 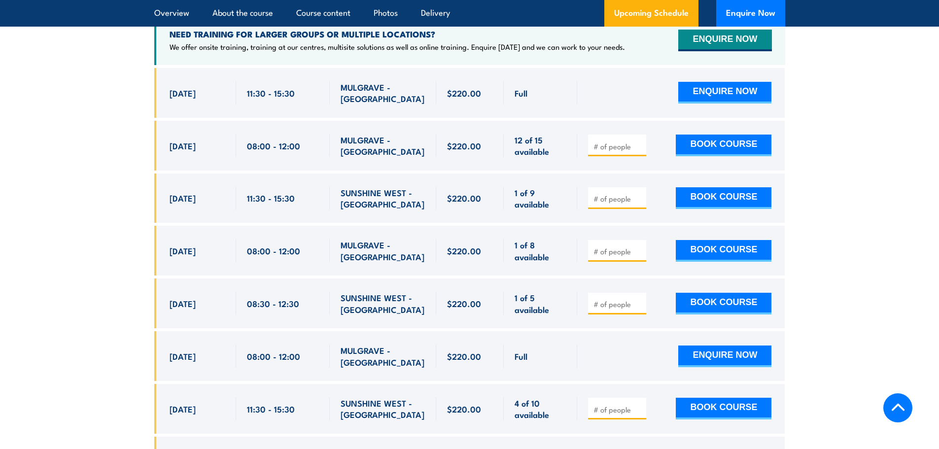 What do you see at coordinates (397, 34) in the screenshot?
I see `h4: NEED TRAINING FOR LARGER GROUPS OR MULTIPLE LOCATIONS?` at bounding box center [397, 34].